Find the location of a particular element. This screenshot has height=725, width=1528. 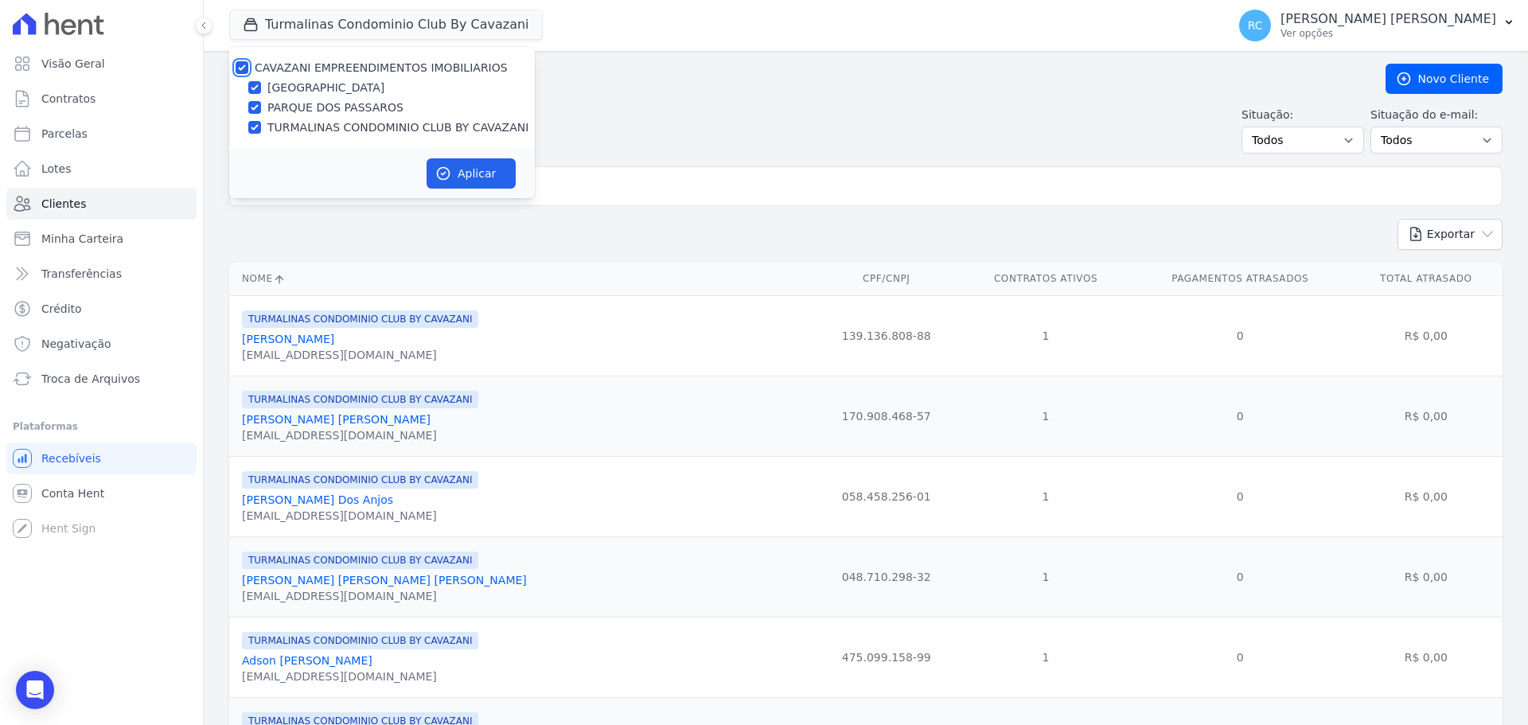

input: Buscar por nome, CPF ou e-mail is located at coordinates (877, 186).